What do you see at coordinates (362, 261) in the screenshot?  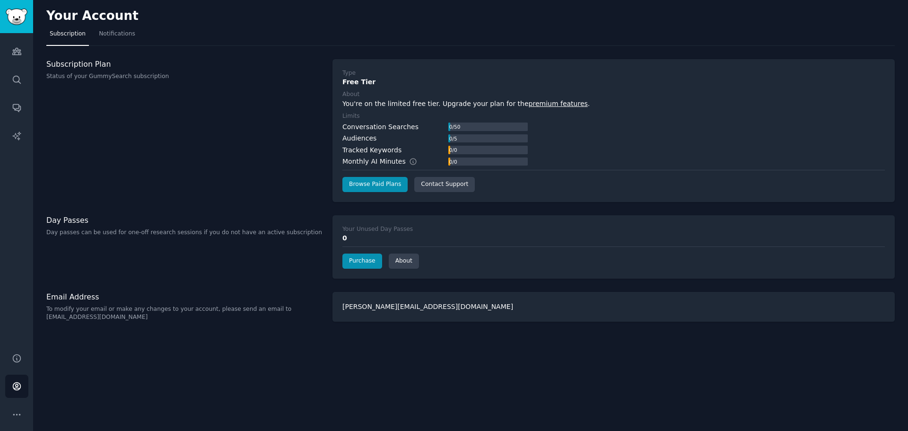 I see `a: Purchase` at bounding box center [362, 261].